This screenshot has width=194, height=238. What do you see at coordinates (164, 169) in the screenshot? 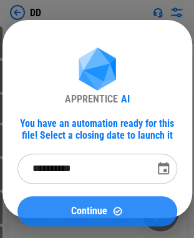
I see `button: Choose date, selected date is Aug 8, 2025` at bounding box center [164, 169].